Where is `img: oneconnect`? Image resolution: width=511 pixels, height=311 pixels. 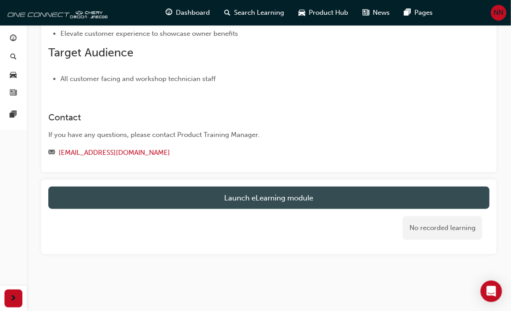
img: oneconnect is located at coordinates (56, 13).